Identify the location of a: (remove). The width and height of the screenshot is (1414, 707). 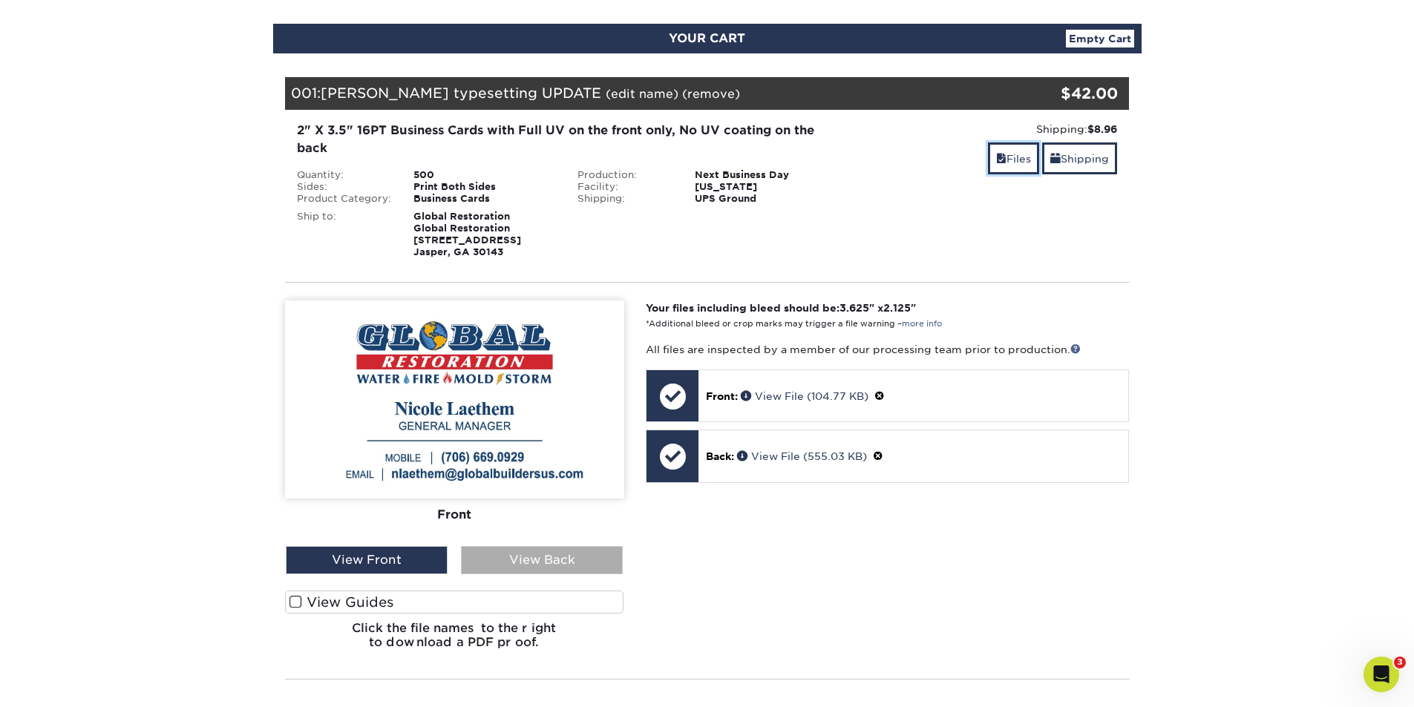
(711, 94).